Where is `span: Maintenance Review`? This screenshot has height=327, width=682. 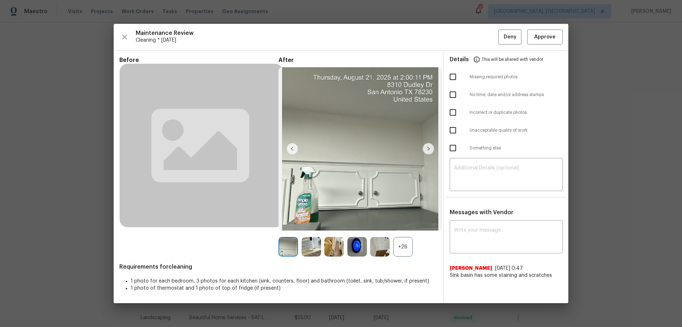
span: Maintenance Review is located at coordinates (317, 33).